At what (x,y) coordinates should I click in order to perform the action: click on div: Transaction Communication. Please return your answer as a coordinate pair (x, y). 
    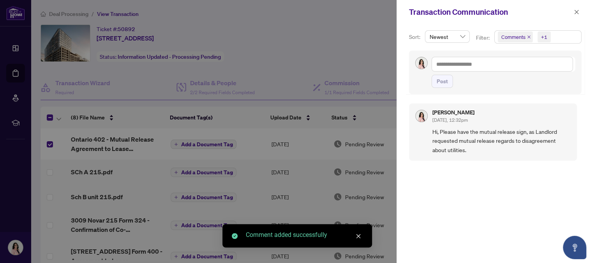
    Looking at the image, I should click on (490, 12).